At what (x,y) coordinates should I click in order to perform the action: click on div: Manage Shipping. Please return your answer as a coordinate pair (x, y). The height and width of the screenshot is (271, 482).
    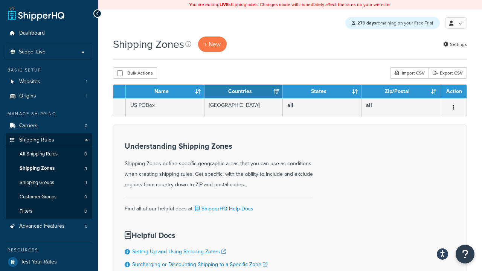
    Looking at the image, I should click on (49, 114).